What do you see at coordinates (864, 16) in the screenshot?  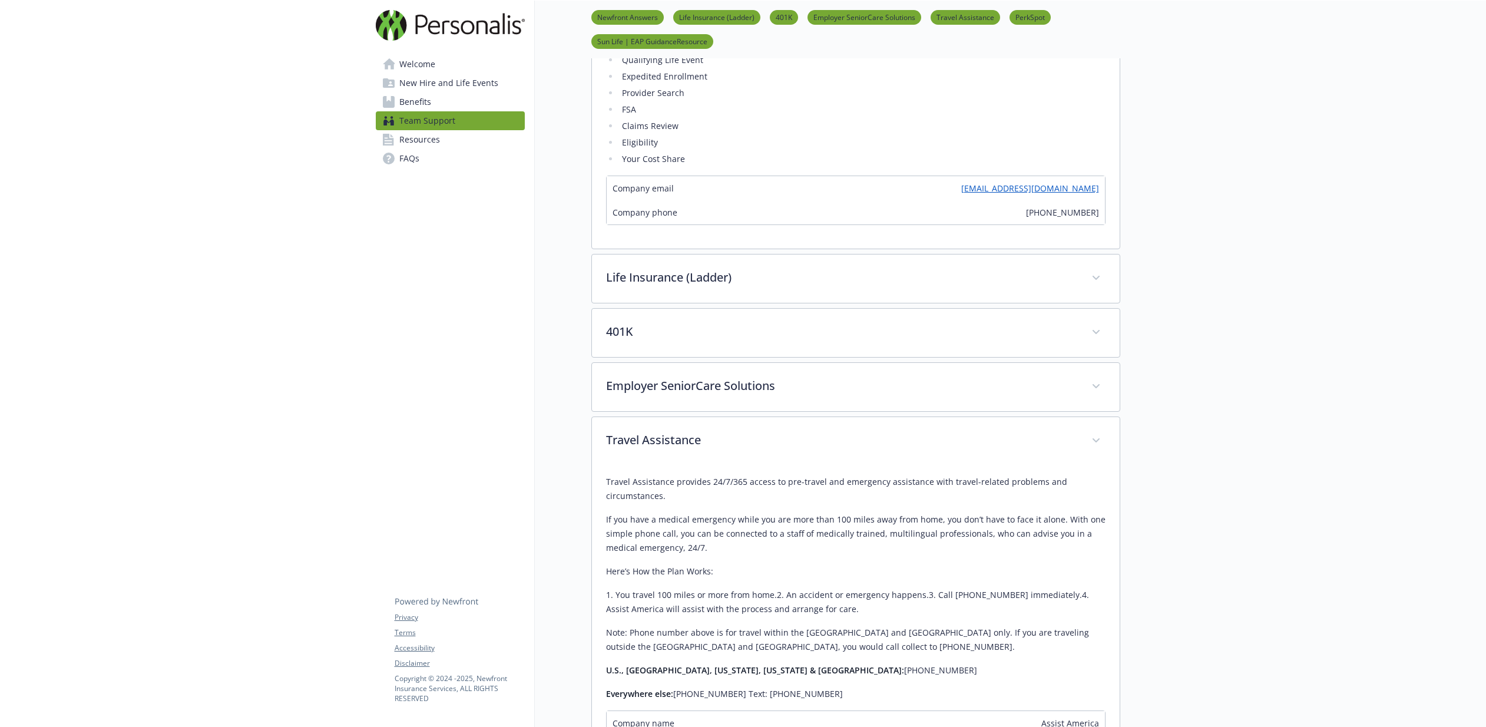 I see `a: Employer SeniorCare Solutions` at bounding box center [864, 16].